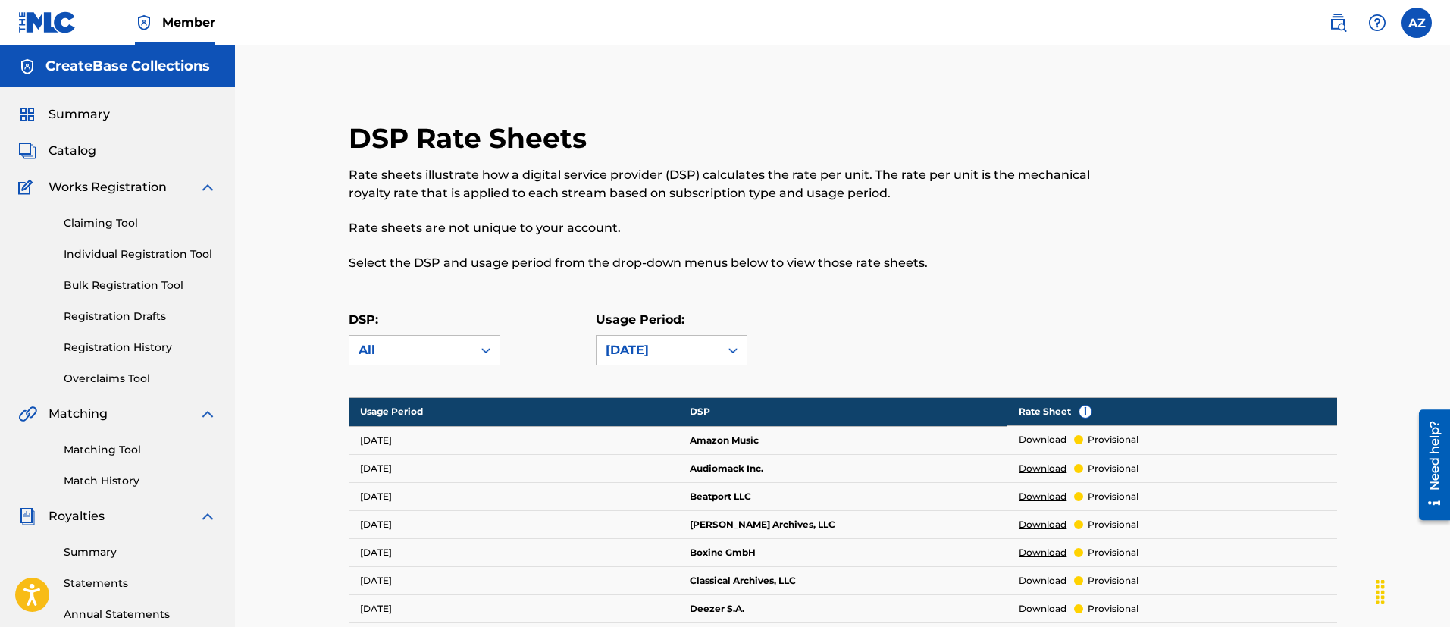 Image resolution: width=1450 pixels, height=627 pixels. I want to click on div: Help, so click(1377, 23).